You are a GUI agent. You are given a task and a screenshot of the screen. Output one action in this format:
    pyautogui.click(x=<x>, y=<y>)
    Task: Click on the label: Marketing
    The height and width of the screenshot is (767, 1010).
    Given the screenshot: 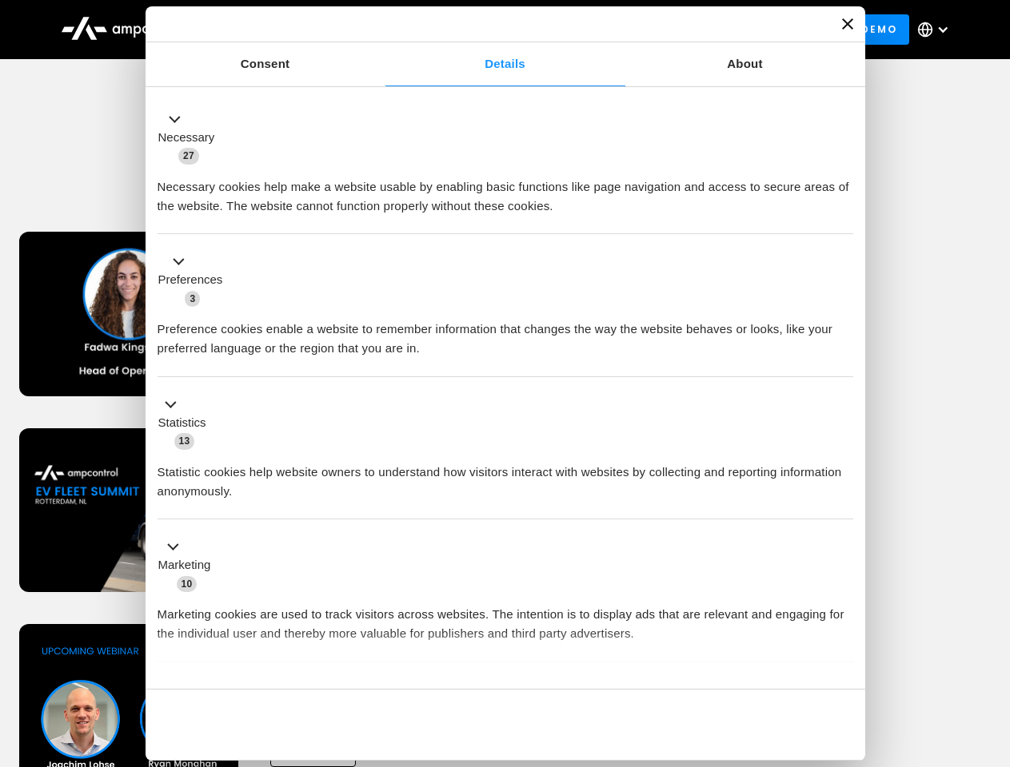 What is the action you would take?
    pyautogui.click(x=185, y=565)
    